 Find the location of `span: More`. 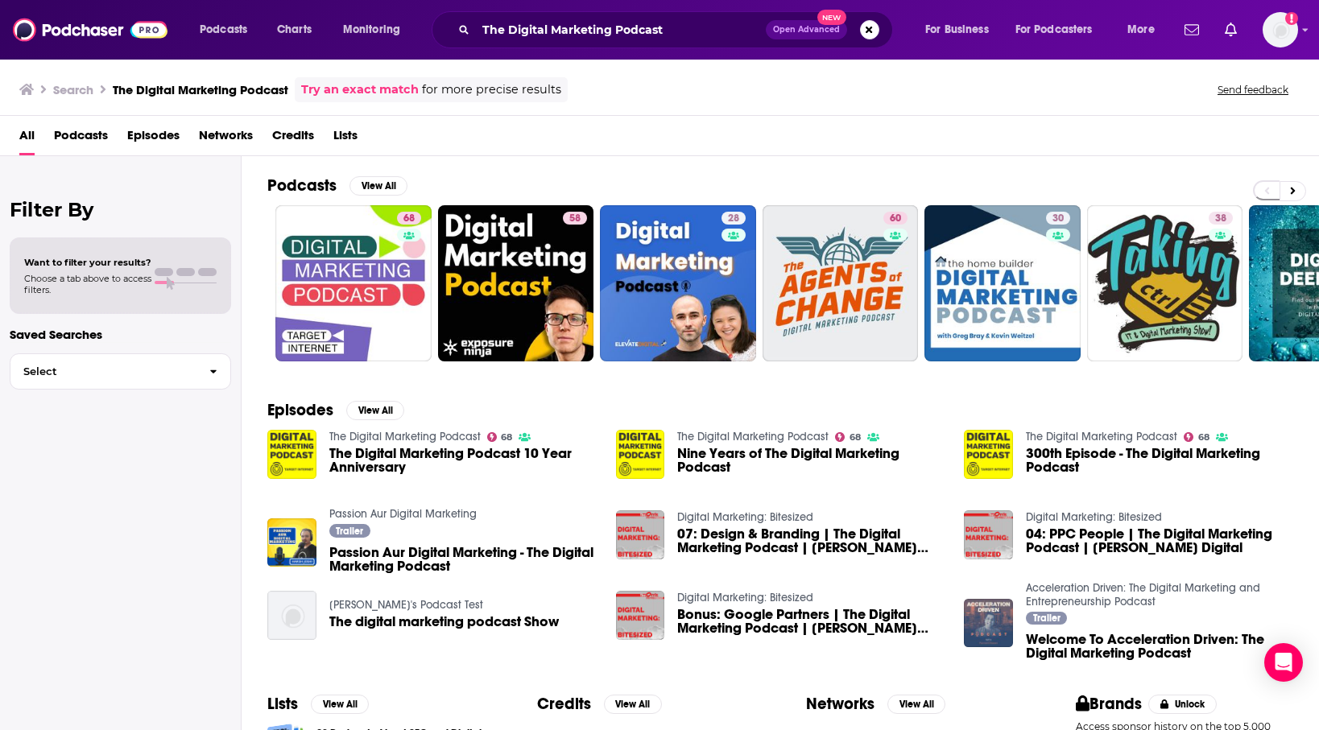

span: More is located at coordinates (1141, 30).